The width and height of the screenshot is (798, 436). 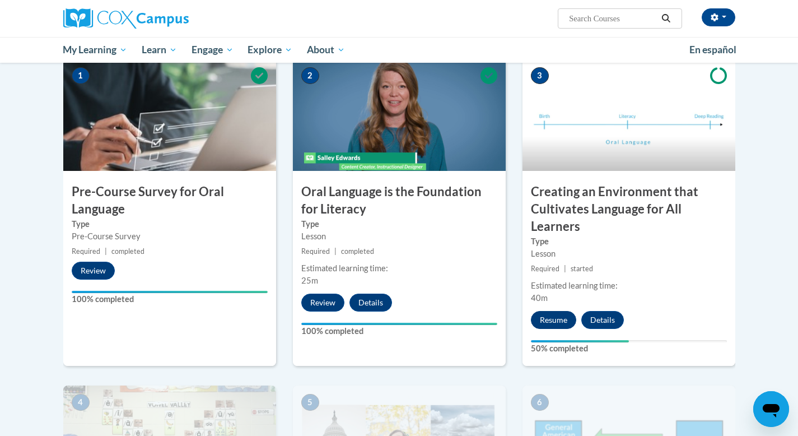 What do you see at coordinates (310, 402) in the screenshot?
I see `span: 5` at bounding box center [310, 402].